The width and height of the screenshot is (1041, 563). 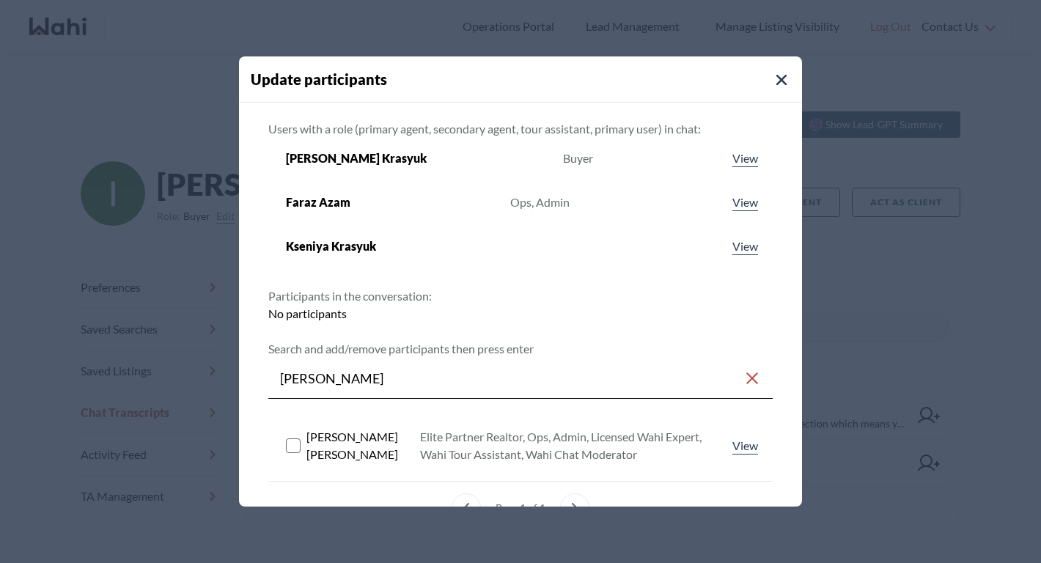 I want to click on span: Users with a role (primary agent, secondary agent, tour assistant, primary user) in chat:, so click(x=485, y=128).